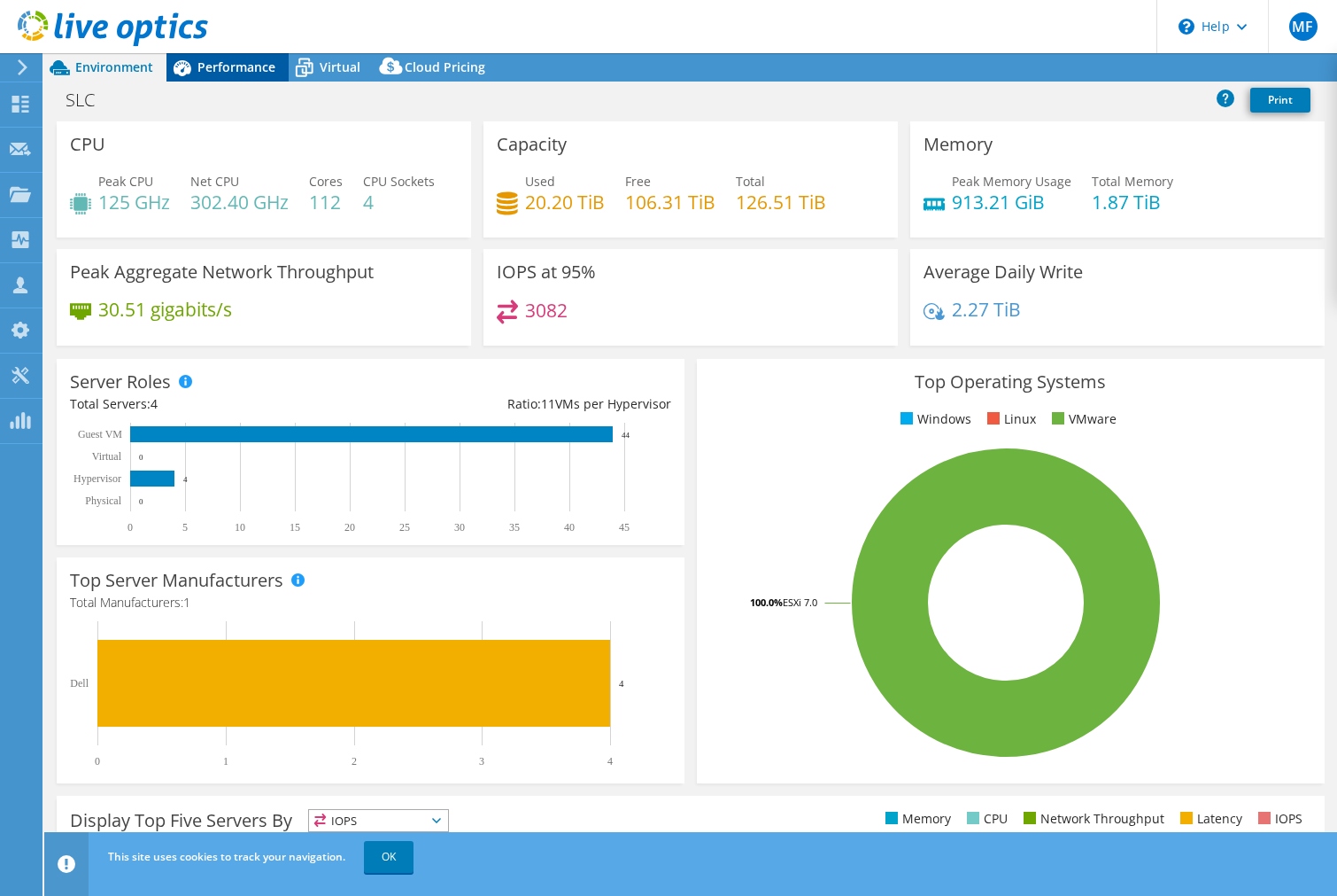 The image size is (1337, 896). I want to click on text: 30, so click(460, 527).